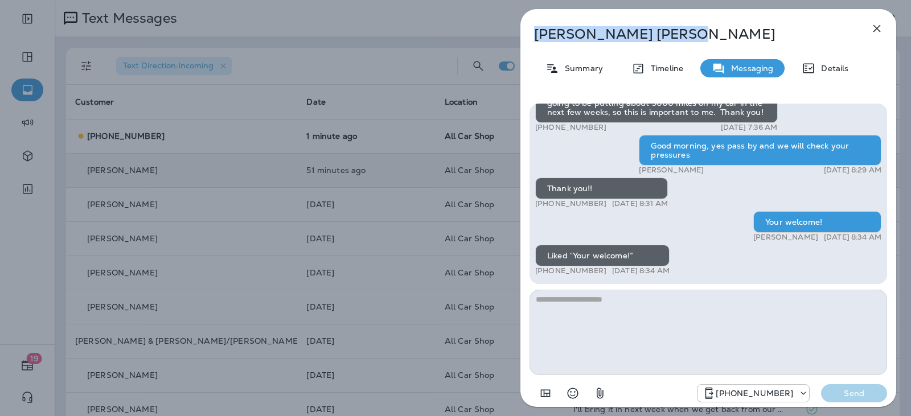  What do you see at coordinates (664, 68) in the screenshot?
I see `p: Timeline` at bounding box center [664, 68].